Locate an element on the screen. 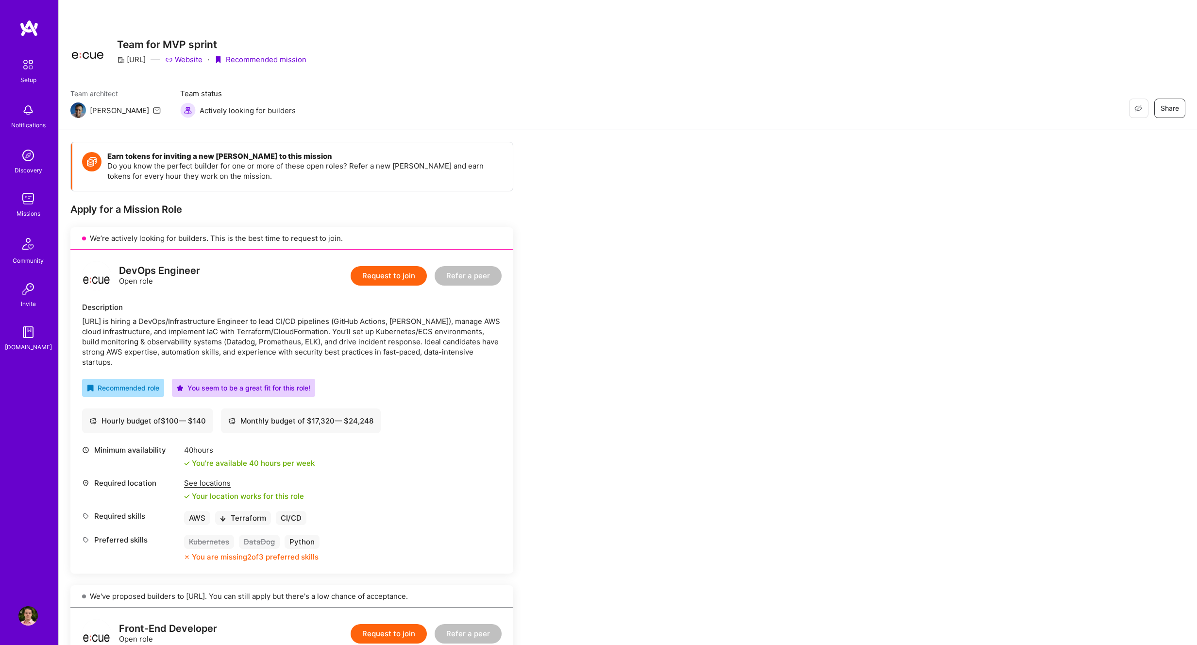 This screenshot has width=1197, height=645. div: DevOps Engineer is located at coordinates (159, 271).